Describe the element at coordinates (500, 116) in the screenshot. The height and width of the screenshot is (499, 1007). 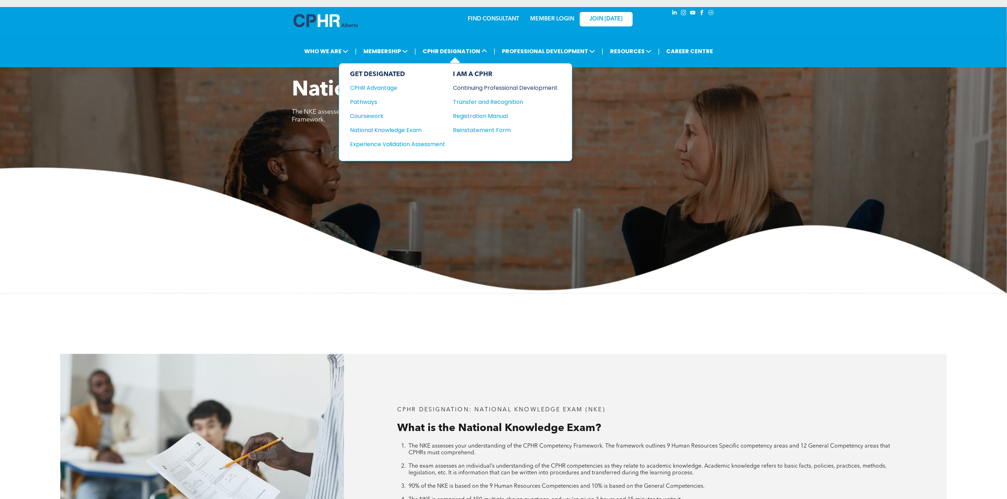
I see `div: Registration Manual` at that location.